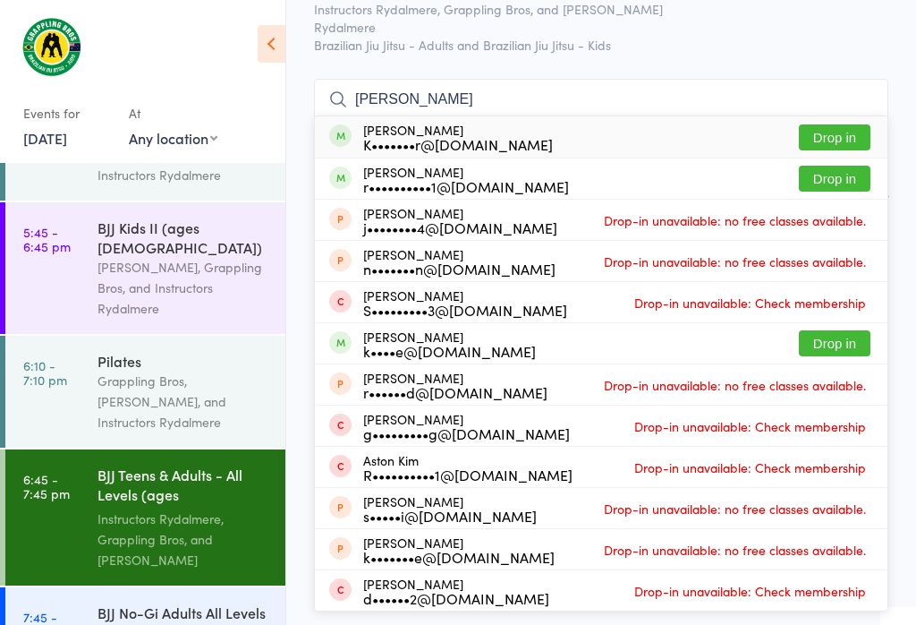  What do you see at coordinates (47, 239) in the screenshot?
I see `time: 5:45 - 6:45 pm` at bounding box center [47, 239].